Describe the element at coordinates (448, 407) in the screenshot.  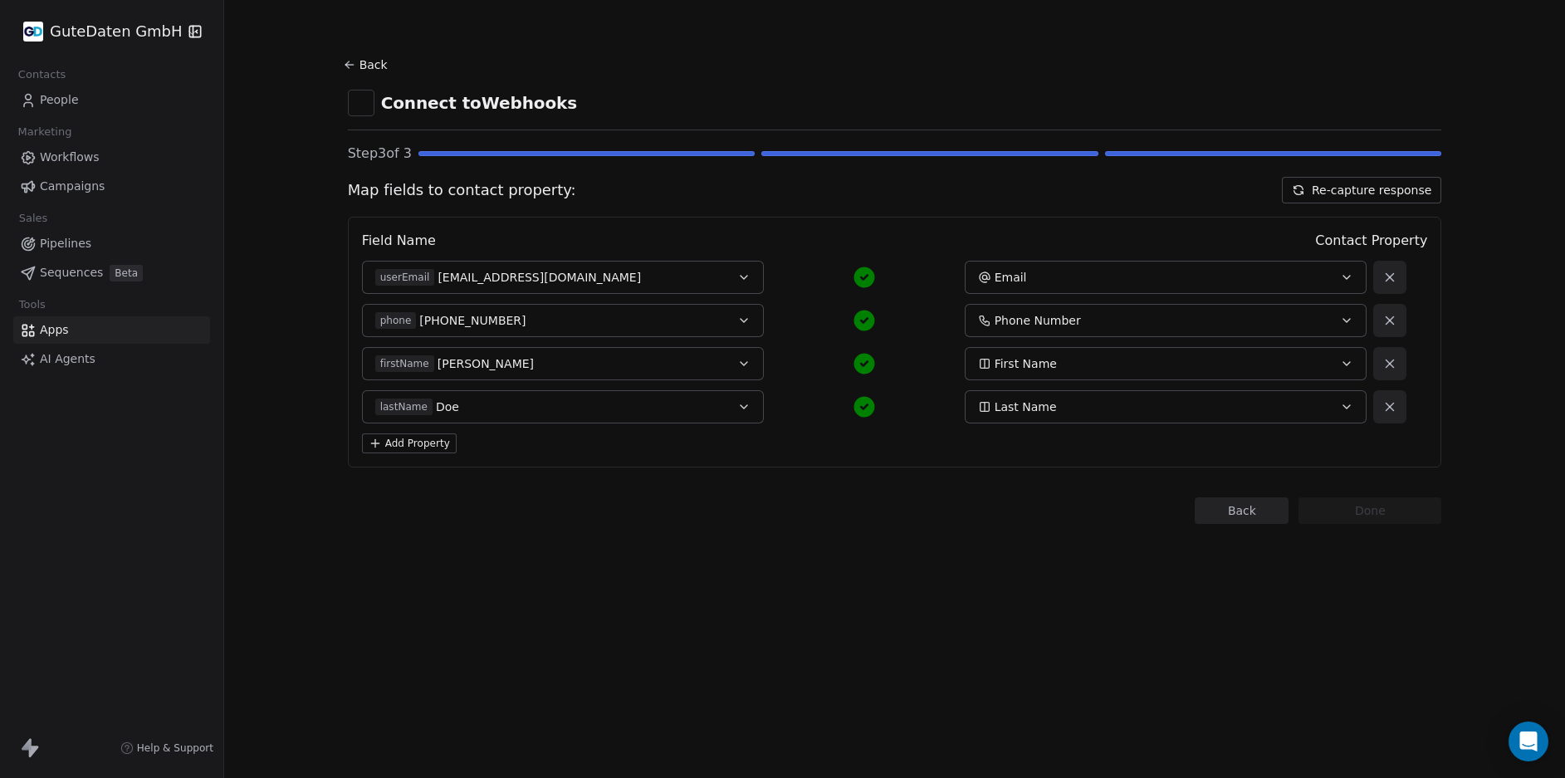
I see `span: Doe` at that location.